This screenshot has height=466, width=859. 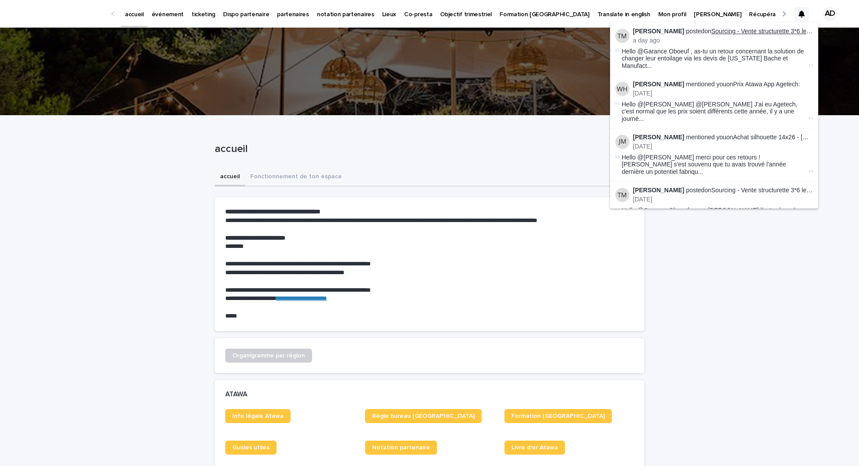 I want to click on a: Prix Atawa App Agetech, so click(x=766, y=84).